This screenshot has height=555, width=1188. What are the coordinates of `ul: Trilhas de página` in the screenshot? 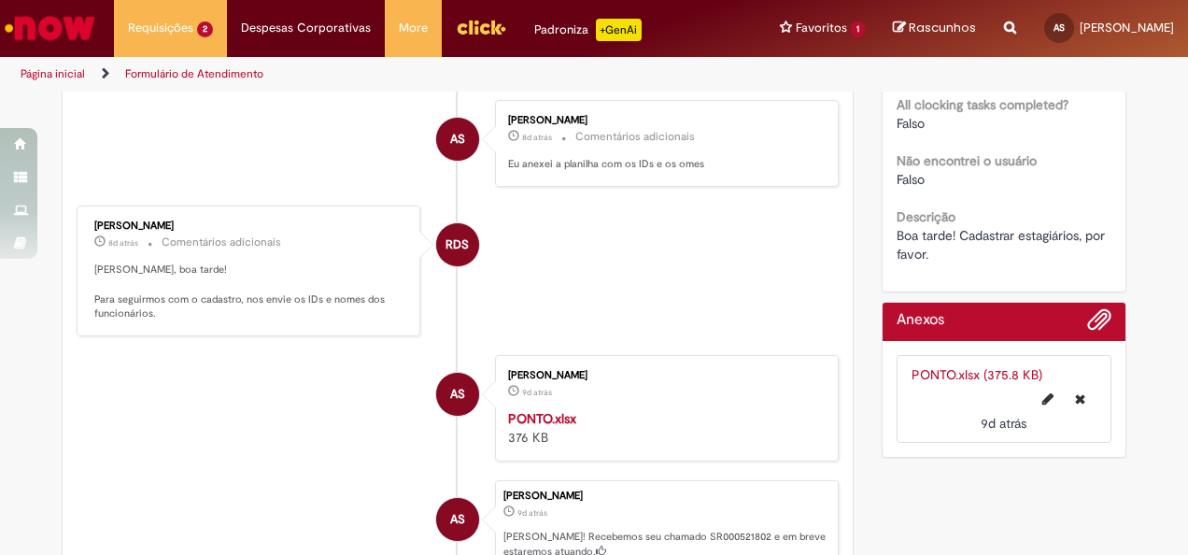 It's located at (396, 74).